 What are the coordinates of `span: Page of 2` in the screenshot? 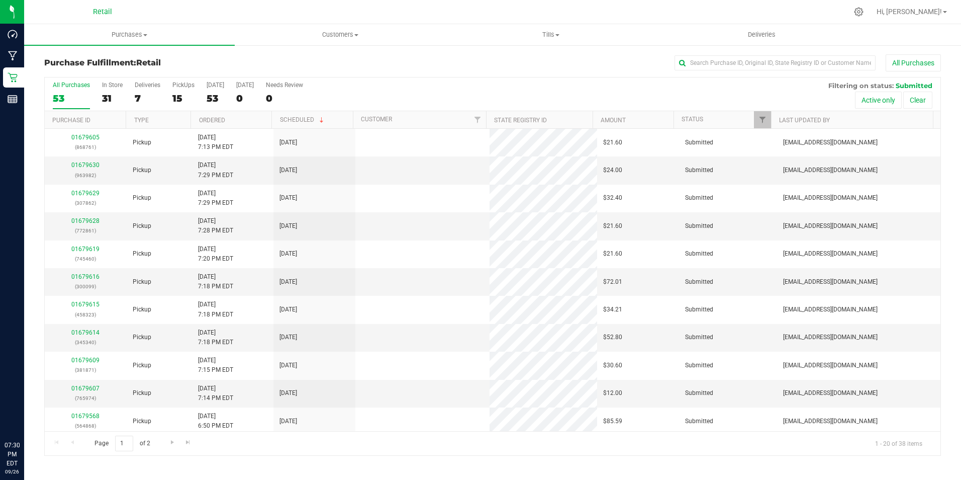 It's located at (122, 443).